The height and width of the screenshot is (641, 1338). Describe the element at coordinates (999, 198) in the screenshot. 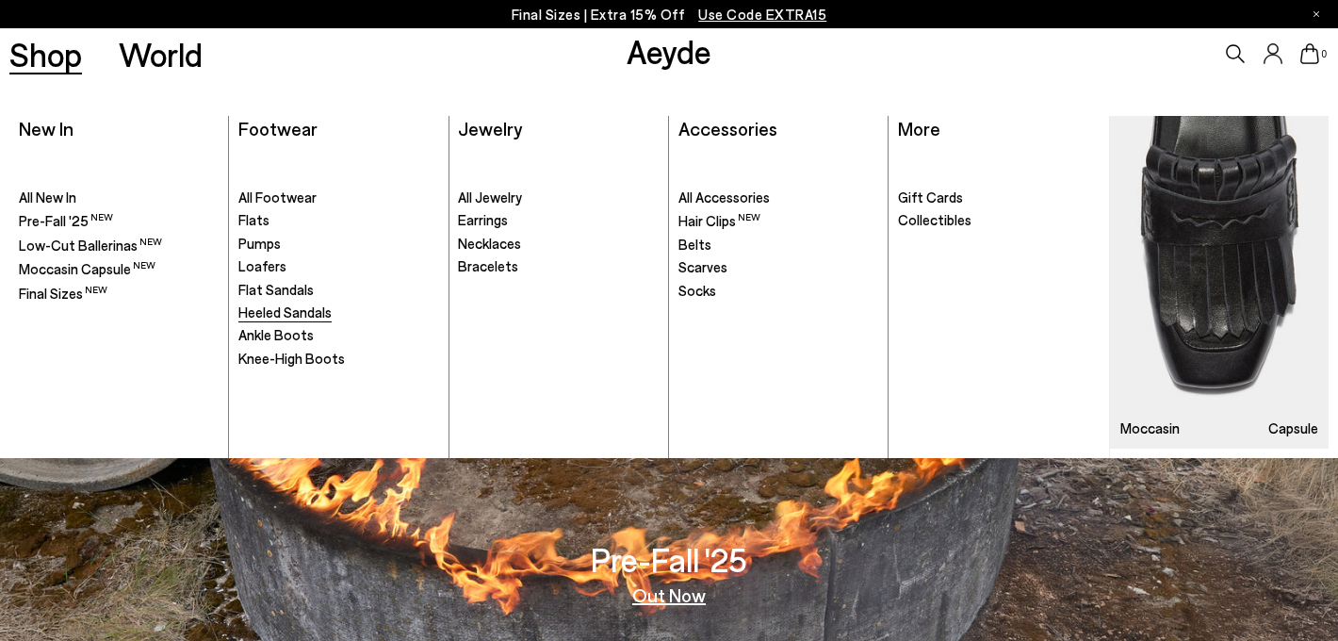

I see `a: Gift Cards` at that location.